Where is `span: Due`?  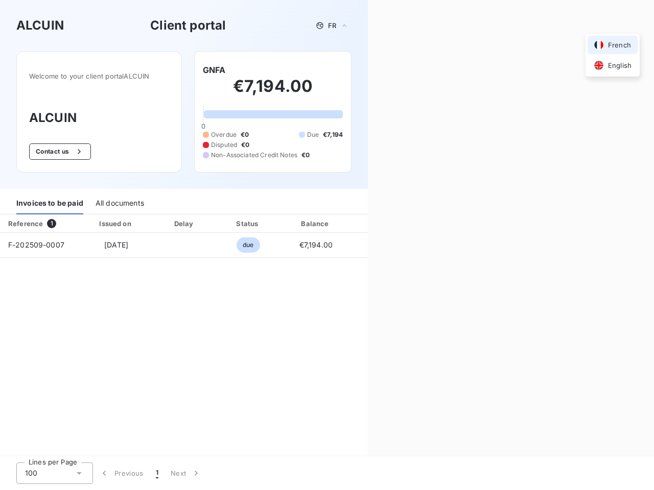 span: Due is located at coordinates (313, 135).